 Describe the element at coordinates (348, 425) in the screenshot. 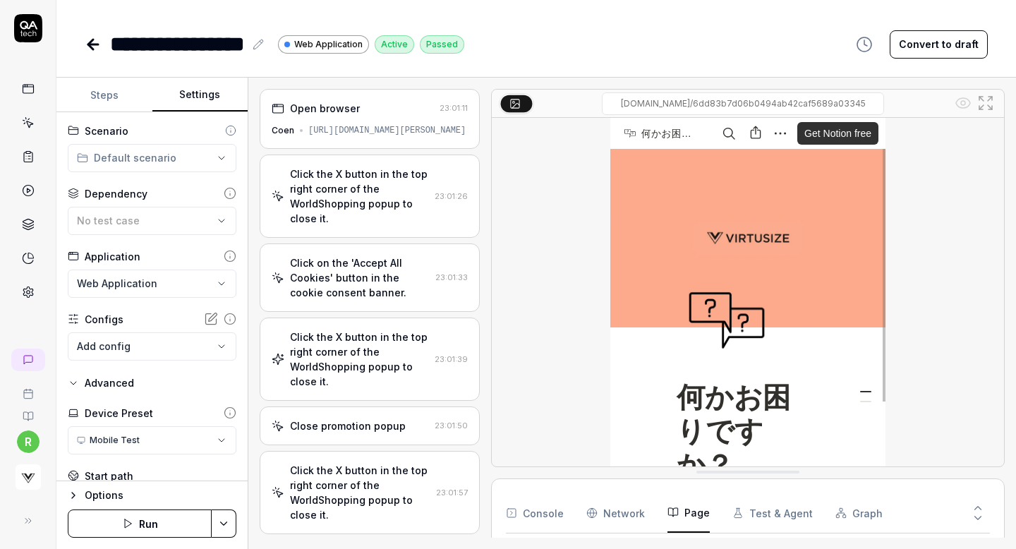

I see `div: Close promotion popup` at that location.